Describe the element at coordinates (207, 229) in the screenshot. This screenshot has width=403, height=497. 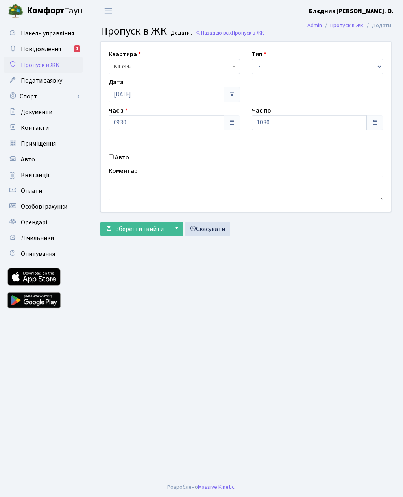
I see `a: Скасувати` at that location.